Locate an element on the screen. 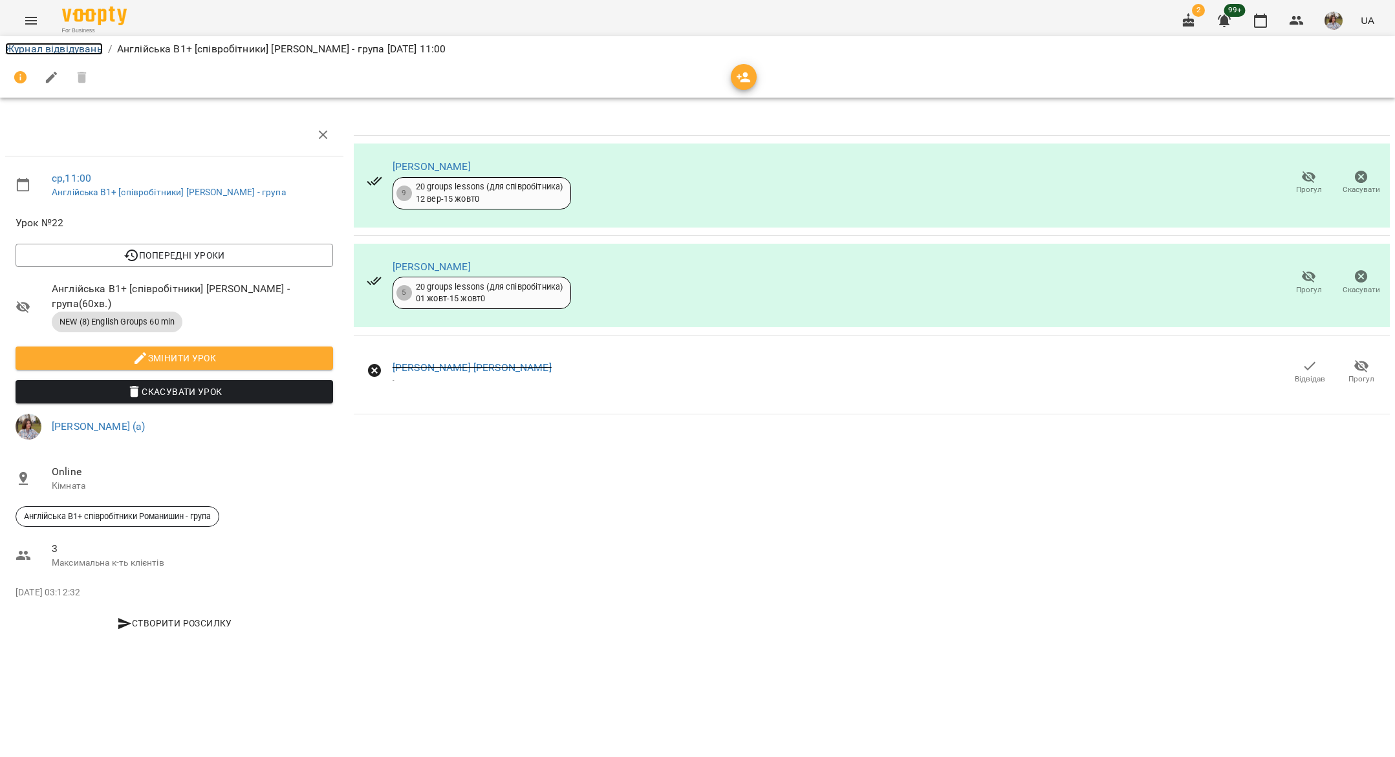 Image resolution: width=1395 pixels, height=757 pixels. span: NEW (8) English Groups 60 min is located at coordinates (117, 322).